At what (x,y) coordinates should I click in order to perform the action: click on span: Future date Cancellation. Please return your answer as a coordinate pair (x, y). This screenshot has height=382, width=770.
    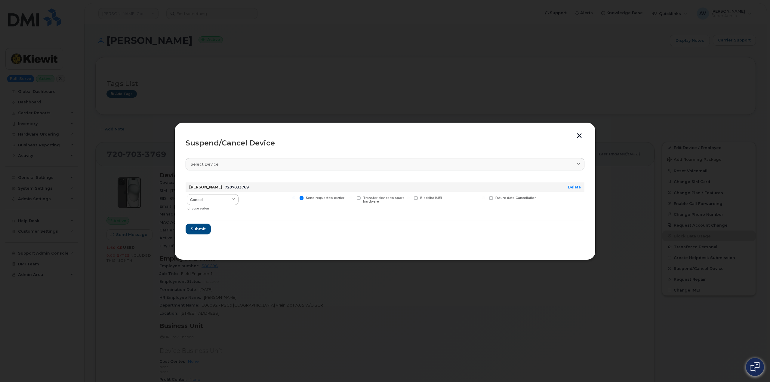
    Looking at the image, I should click on (516, 198).